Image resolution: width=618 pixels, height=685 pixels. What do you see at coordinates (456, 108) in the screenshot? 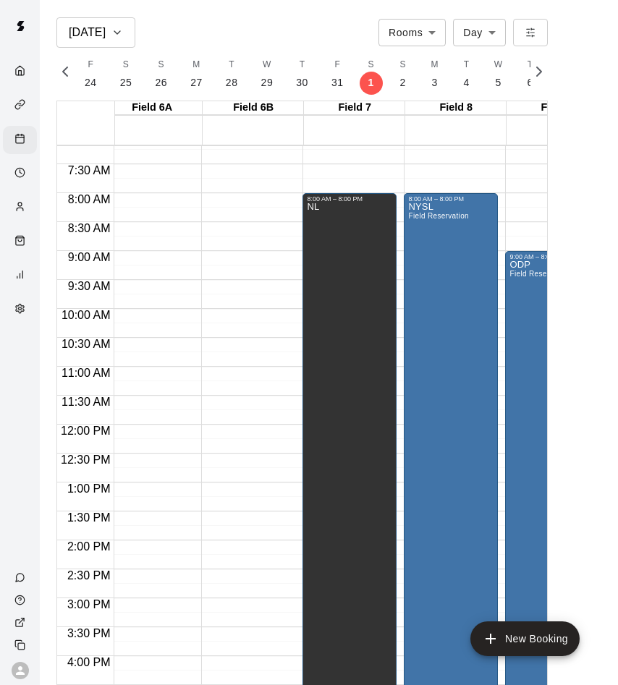
I see `div: Field 8` at bounding box center [456, 108].